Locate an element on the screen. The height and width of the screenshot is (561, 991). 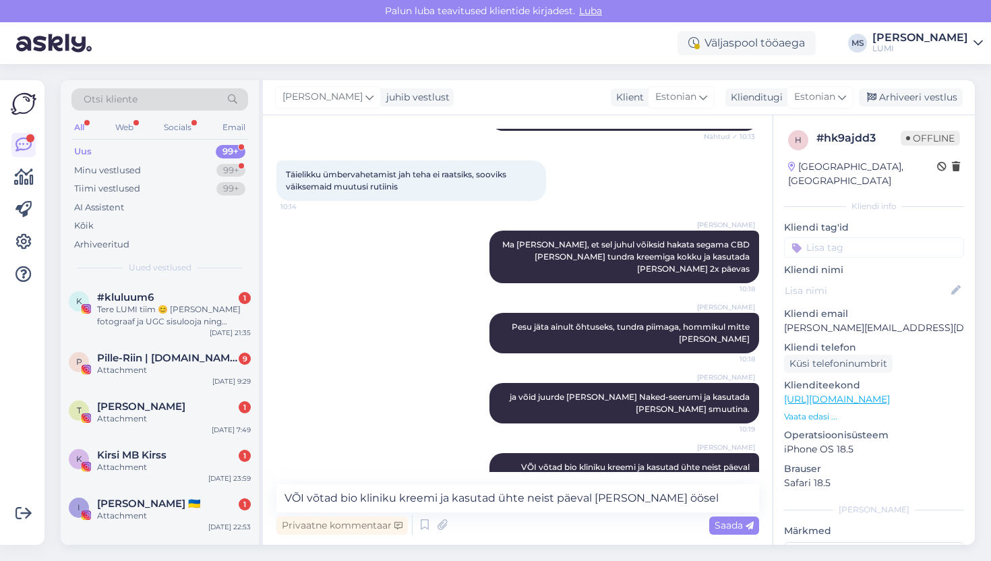
div: Küsi telefoninumbrit is located at coordinates (838, 363).